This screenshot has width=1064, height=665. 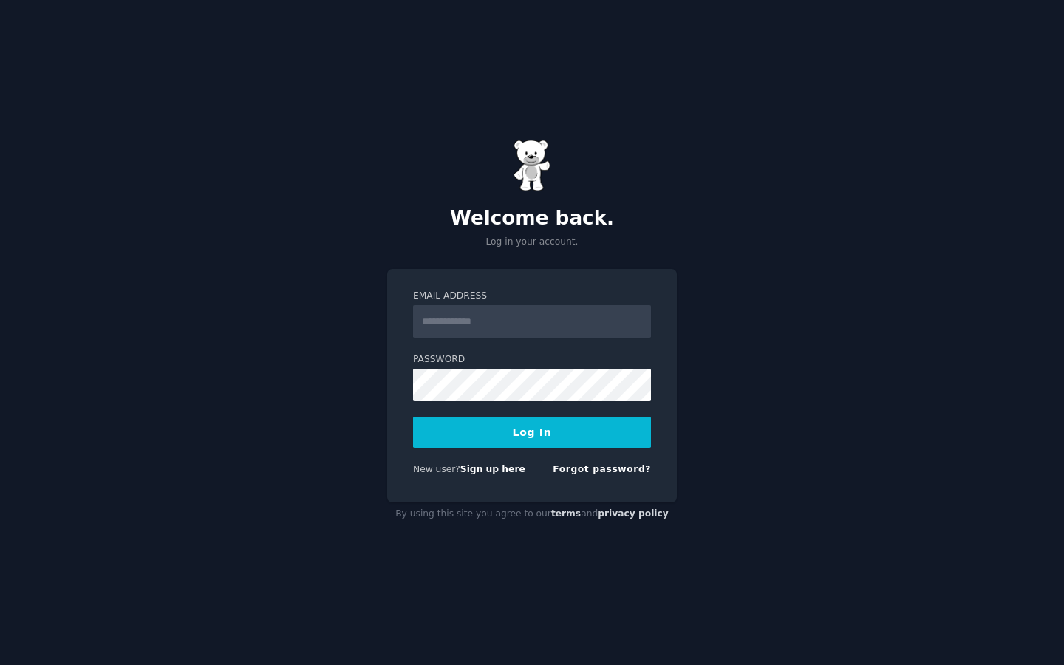 What do you see at coordinates (532, 296) in the screenshot?
I see `label: Email Address` at bounding box center [532, 296].